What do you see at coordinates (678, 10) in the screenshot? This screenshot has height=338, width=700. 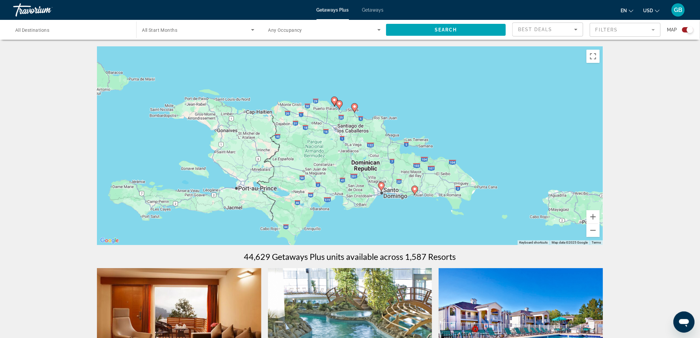 I see `span: GB` at bounding box center [678, 10].